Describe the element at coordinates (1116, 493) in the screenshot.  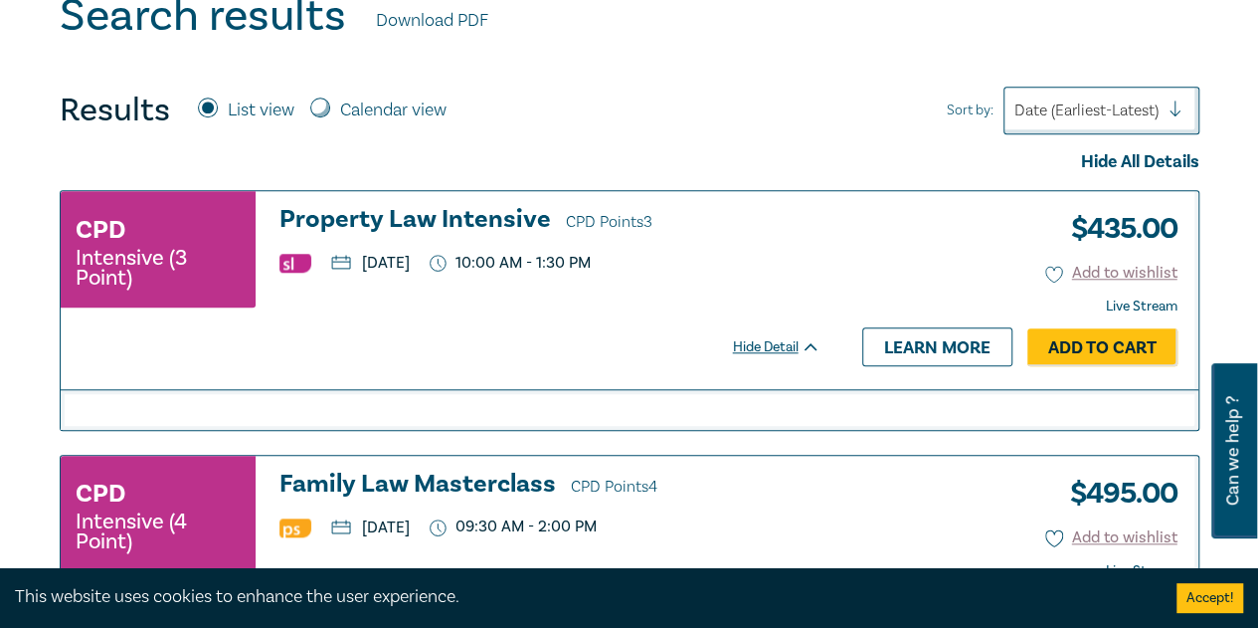
I see `h3: $ 495.00` at that location.